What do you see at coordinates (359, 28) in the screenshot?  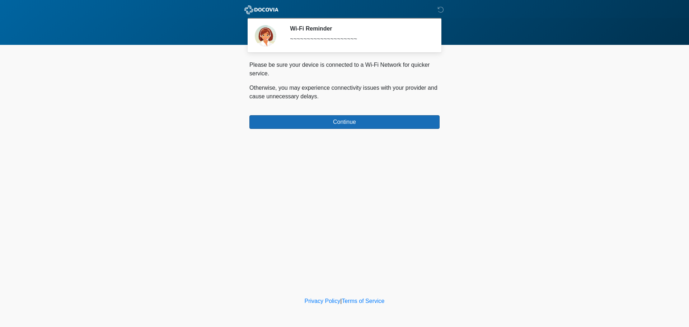 I see `h2: Wi-Fi Reminder` at bounding box center [359, 28].